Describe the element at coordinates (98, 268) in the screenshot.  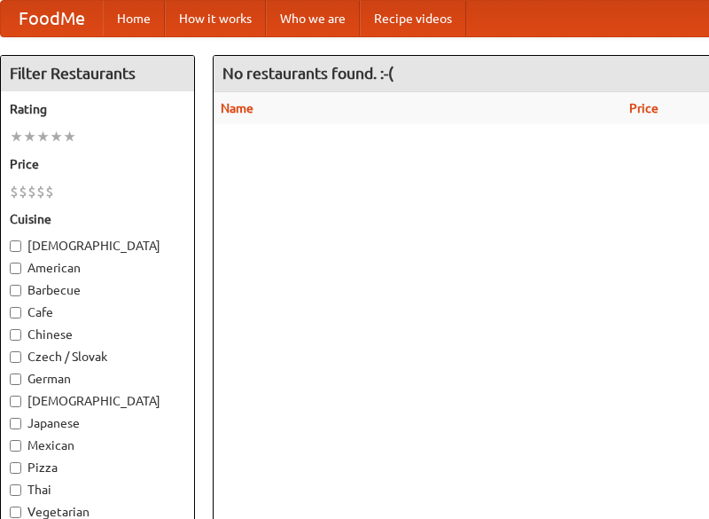
I see `label: American` at that location.